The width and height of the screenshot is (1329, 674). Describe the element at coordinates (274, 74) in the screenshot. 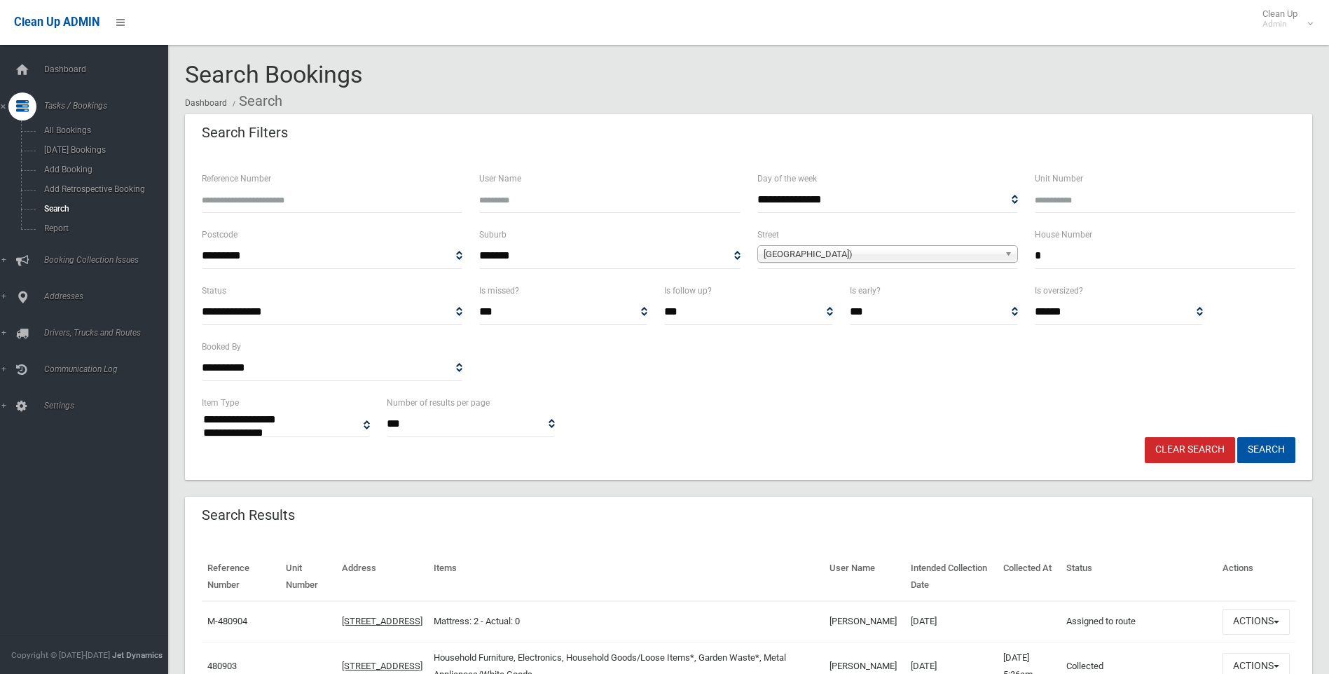

I see `span: Search Bookings` at that location.